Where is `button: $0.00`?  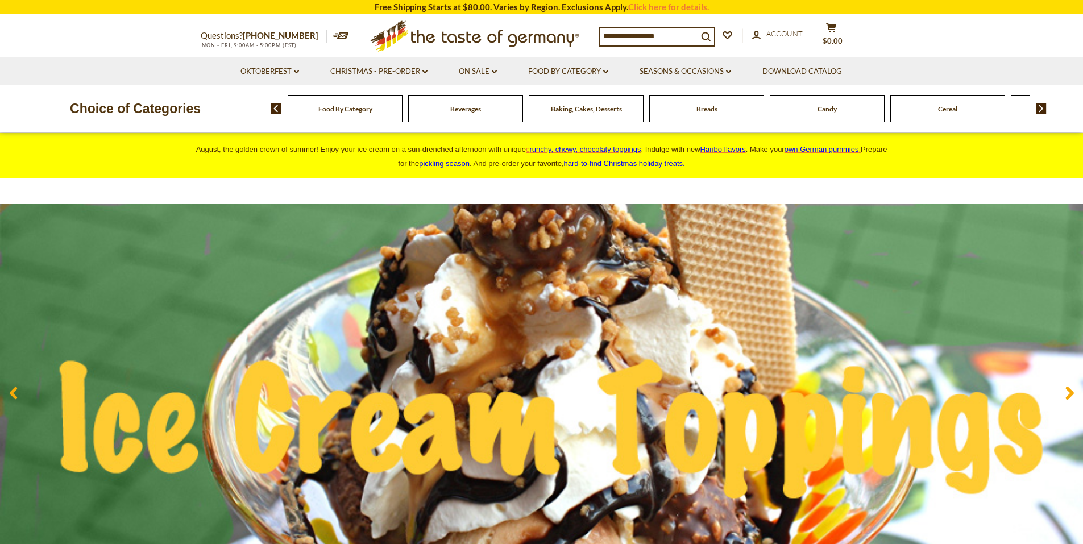 button: $0.00 is located at coordinates (832, 36).